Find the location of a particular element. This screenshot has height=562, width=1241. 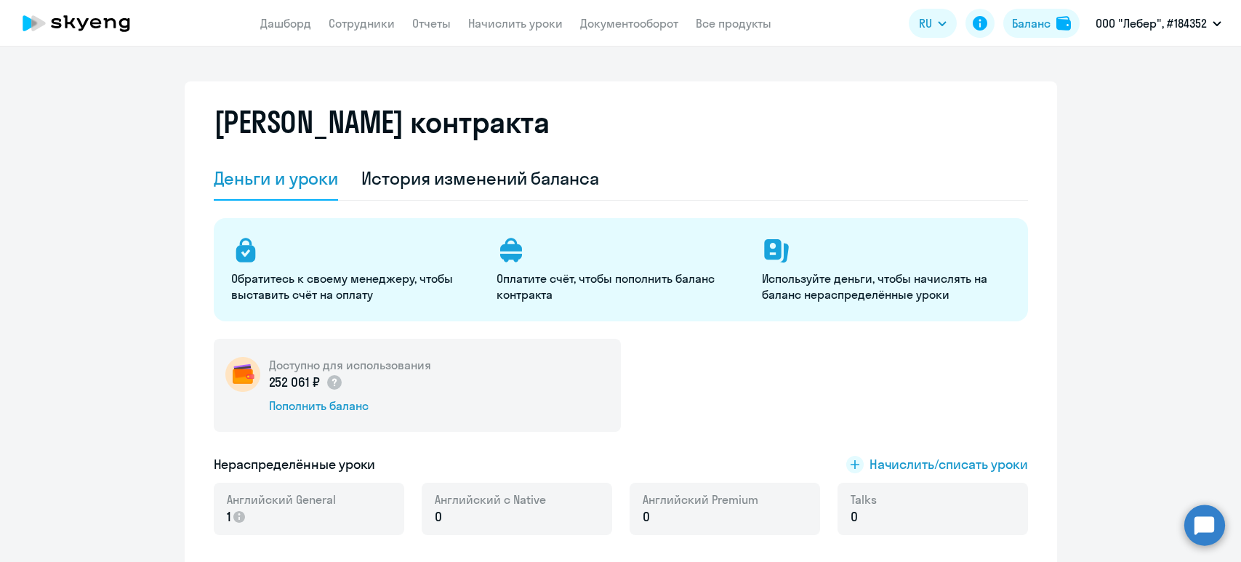

a: Все продукты is located at coordinates (734, 23).